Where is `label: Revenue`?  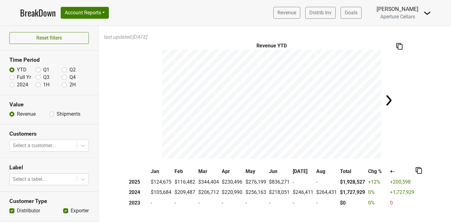
label: Revenue is located at coordinates (26, 114).